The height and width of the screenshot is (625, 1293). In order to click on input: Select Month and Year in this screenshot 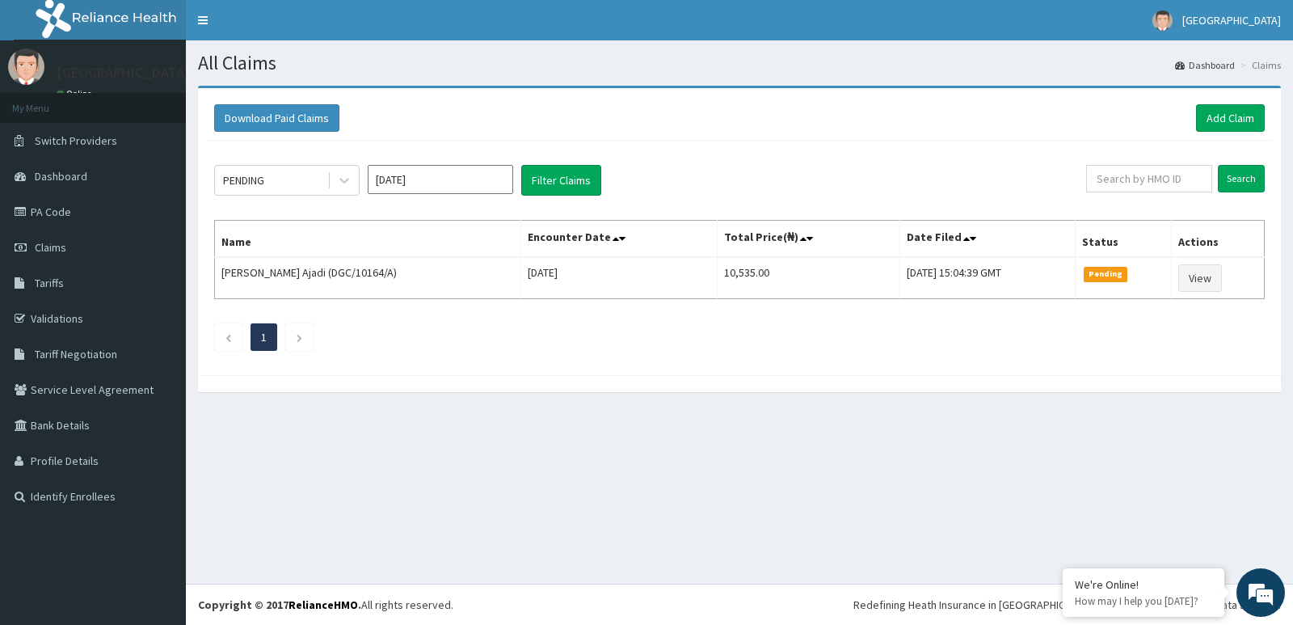, I will do `click(441, 179)`.